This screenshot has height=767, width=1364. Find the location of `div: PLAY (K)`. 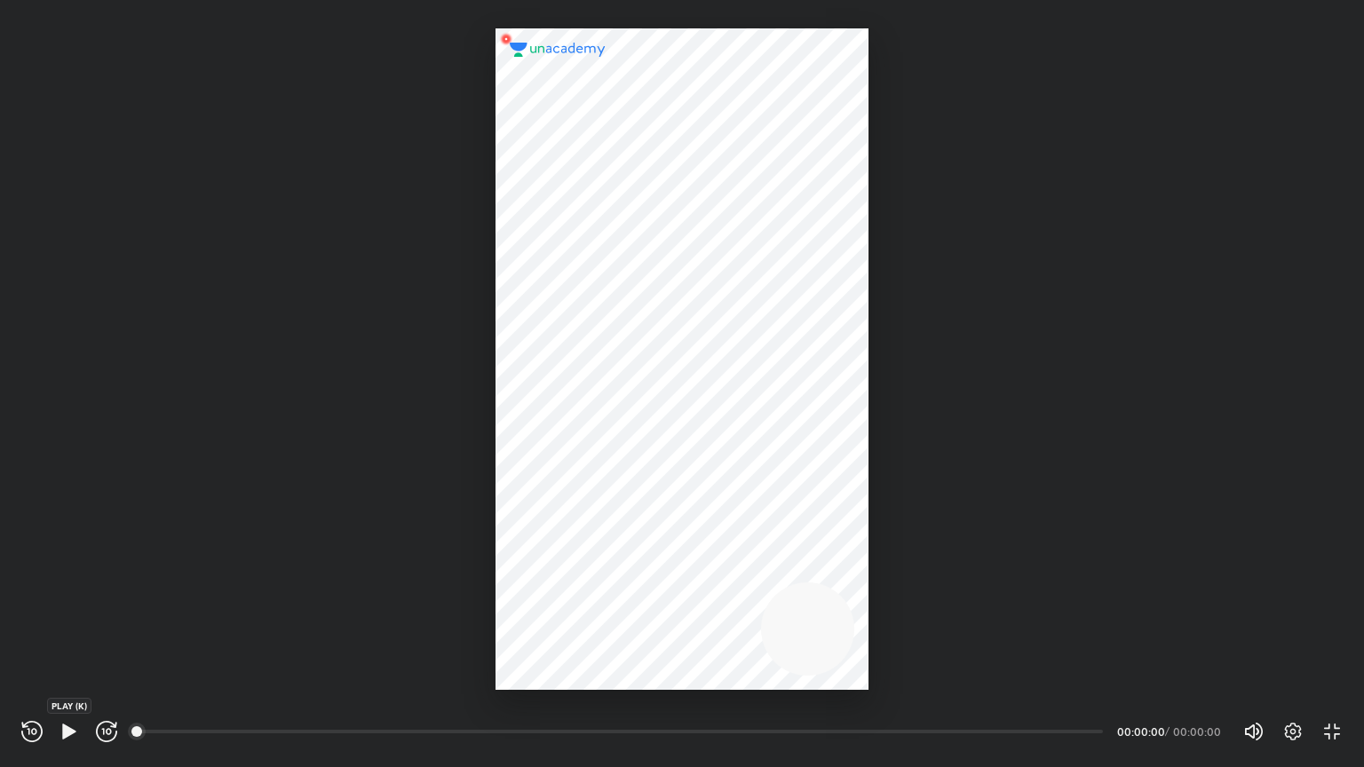

div: PLAY (K) is located at coordinates (69, 706).